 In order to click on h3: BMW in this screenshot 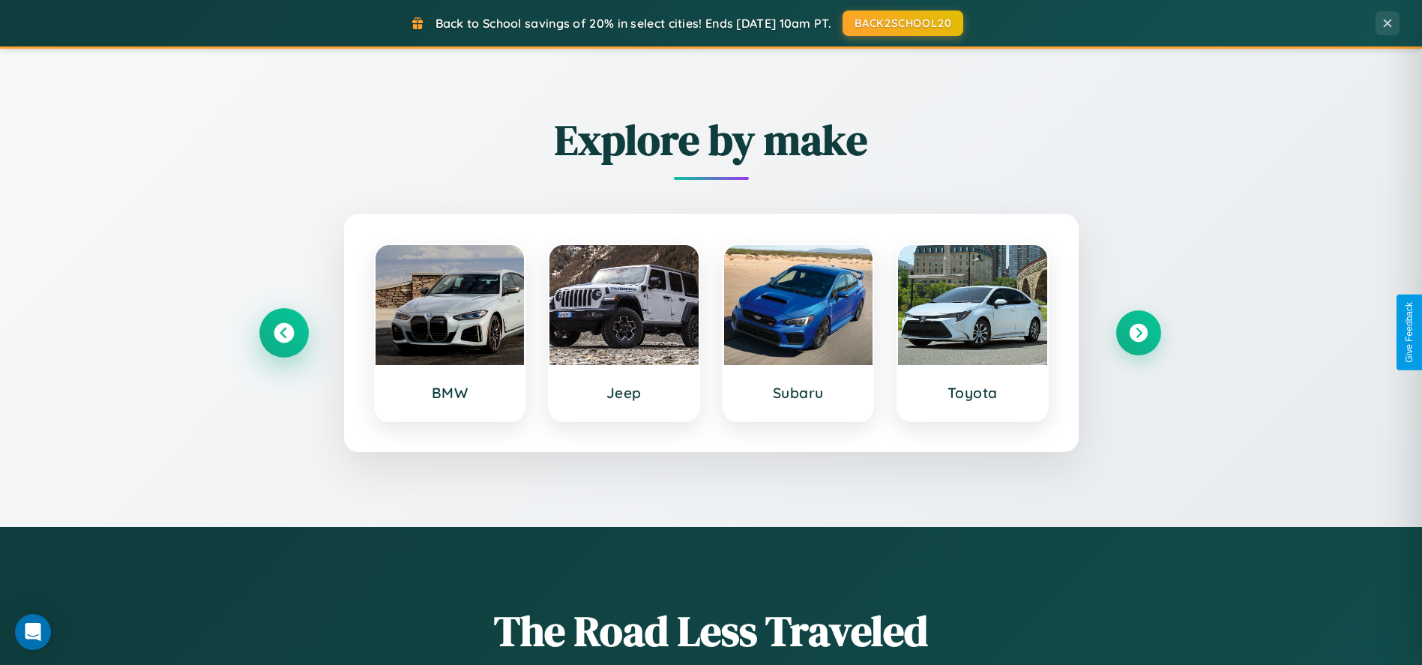, I will do `click(450, 393)`.